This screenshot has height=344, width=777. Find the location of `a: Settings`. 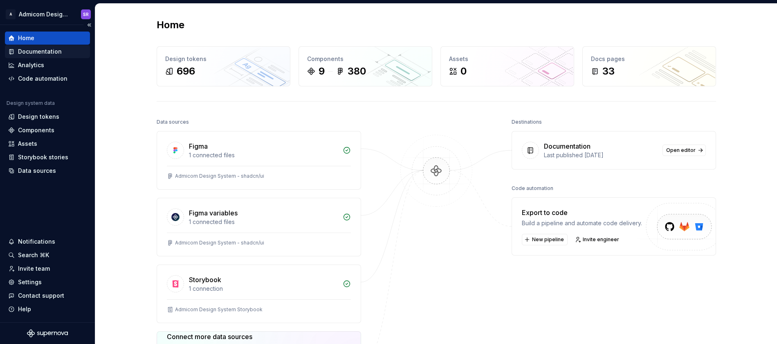

a: Settings is located at coordinates (47, 282).